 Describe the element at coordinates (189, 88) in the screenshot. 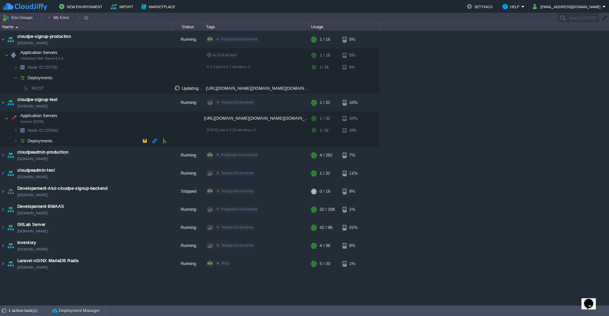

I see `span: Updating...` at that location.